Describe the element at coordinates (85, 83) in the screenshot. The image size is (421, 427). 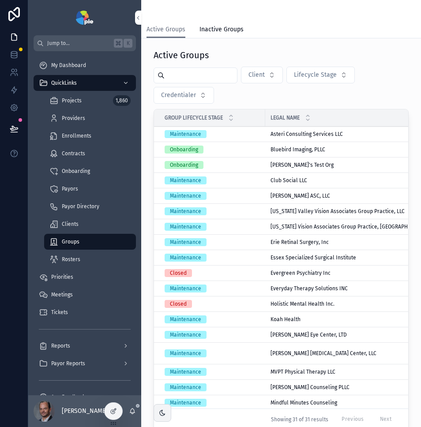
I see `a: QuickLinks` at that location.